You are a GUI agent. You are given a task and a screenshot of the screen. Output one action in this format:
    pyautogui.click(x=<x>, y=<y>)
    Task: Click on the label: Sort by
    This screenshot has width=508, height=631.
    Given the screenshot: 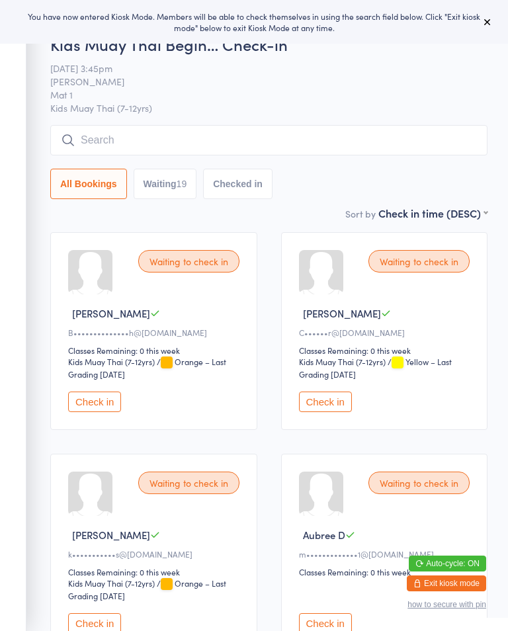 What is the action you would take?
    pyautogui.click(x=361, y=214)
    